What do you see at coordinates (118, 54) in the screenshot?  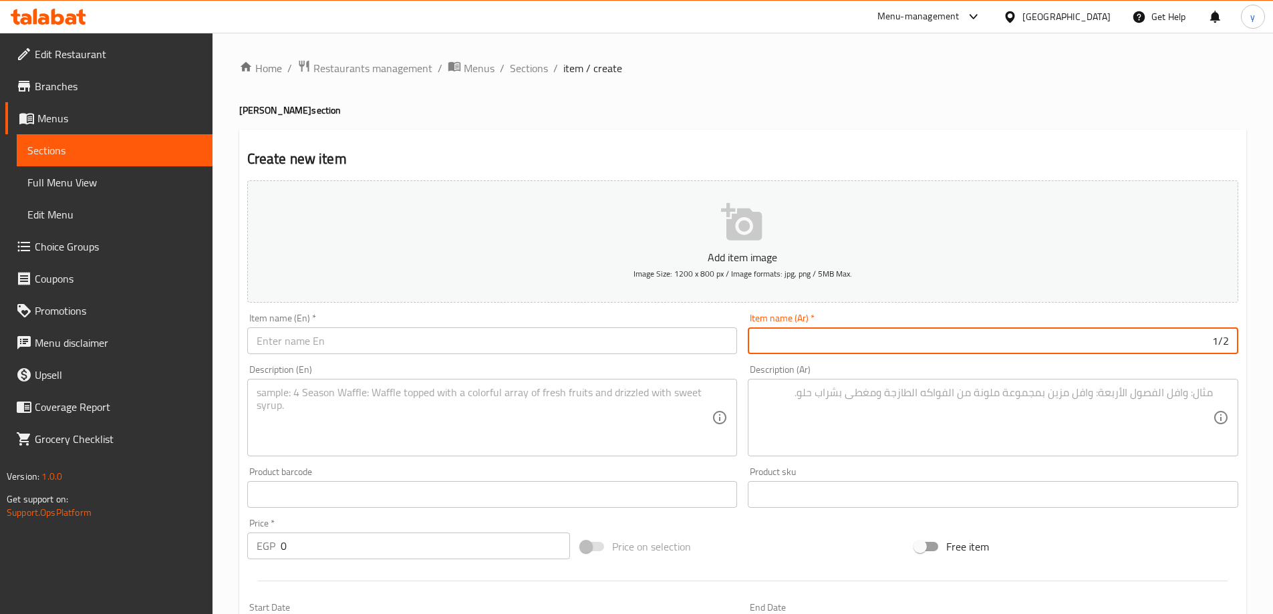 I see `span: Edit Restaurant` at bounding box center [118, 54].